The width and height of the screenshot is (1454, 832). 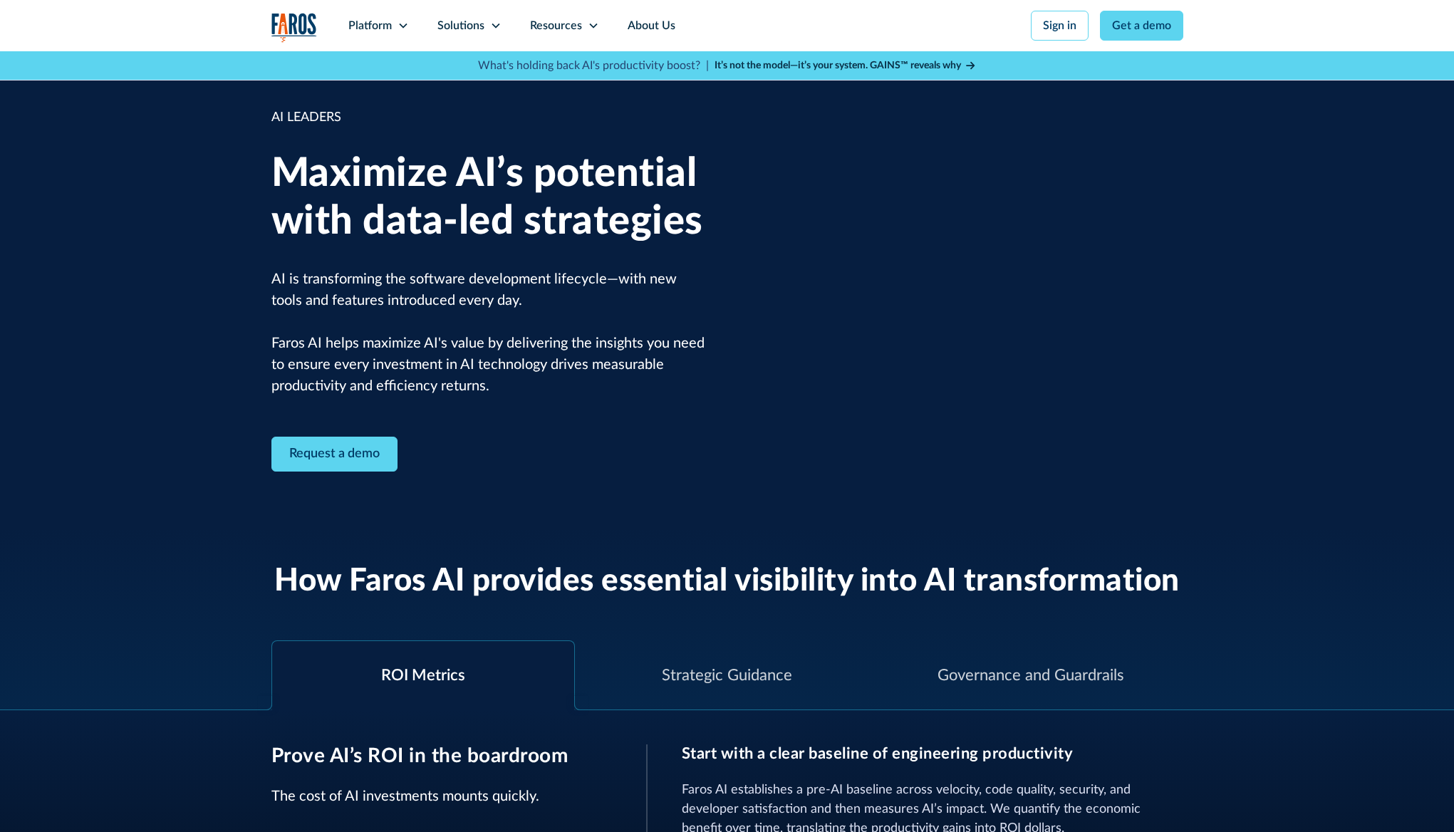 What do you see at coordinates (489, 118) in the screenshot?
I see `div: AI LEADERS` at bounding box center [489, 118].